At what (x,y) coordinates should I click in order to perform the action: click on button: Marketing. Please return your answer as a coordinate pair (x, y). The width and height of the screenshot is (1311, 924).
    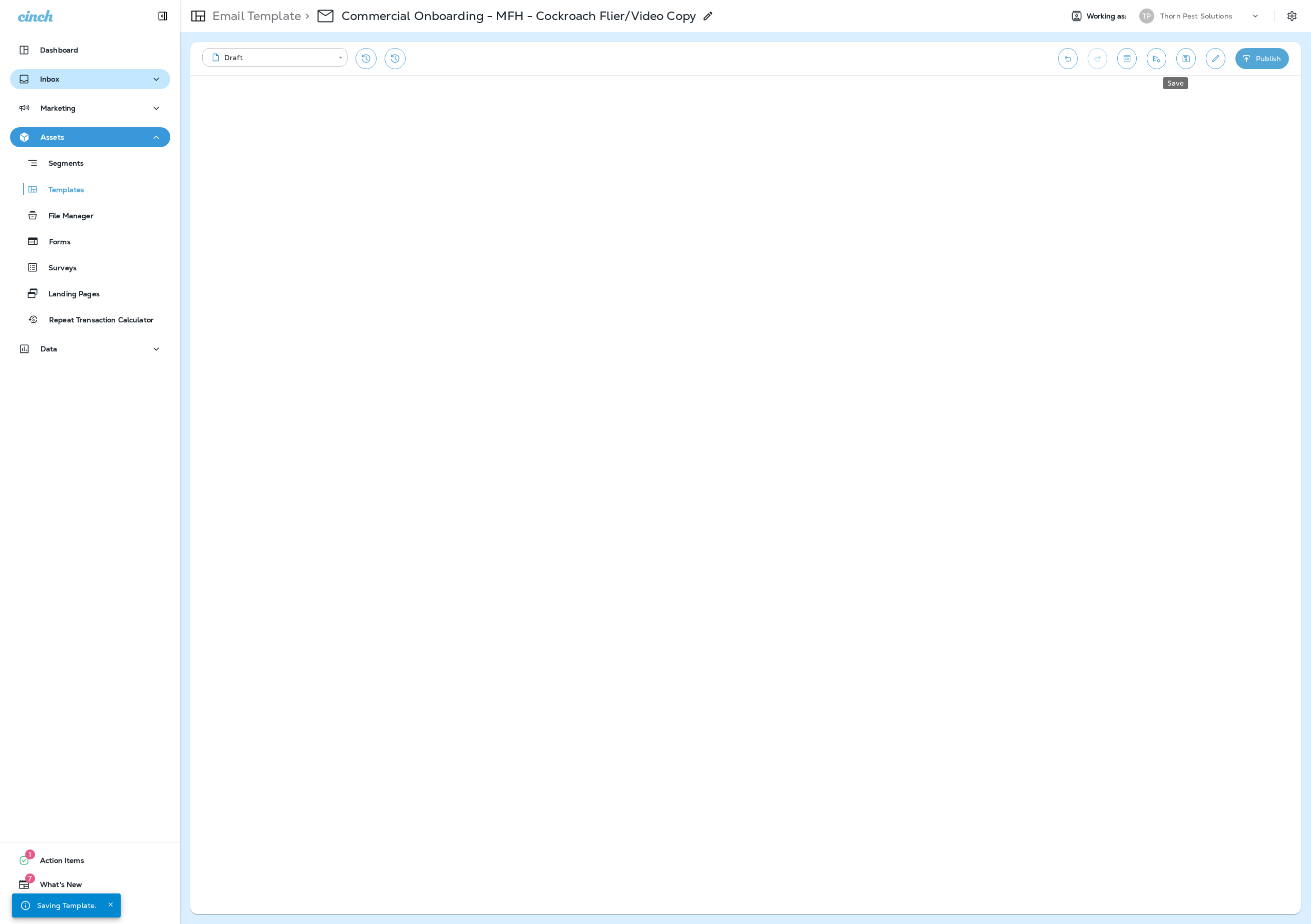
    Looking at the image, I should click on (90, 108).